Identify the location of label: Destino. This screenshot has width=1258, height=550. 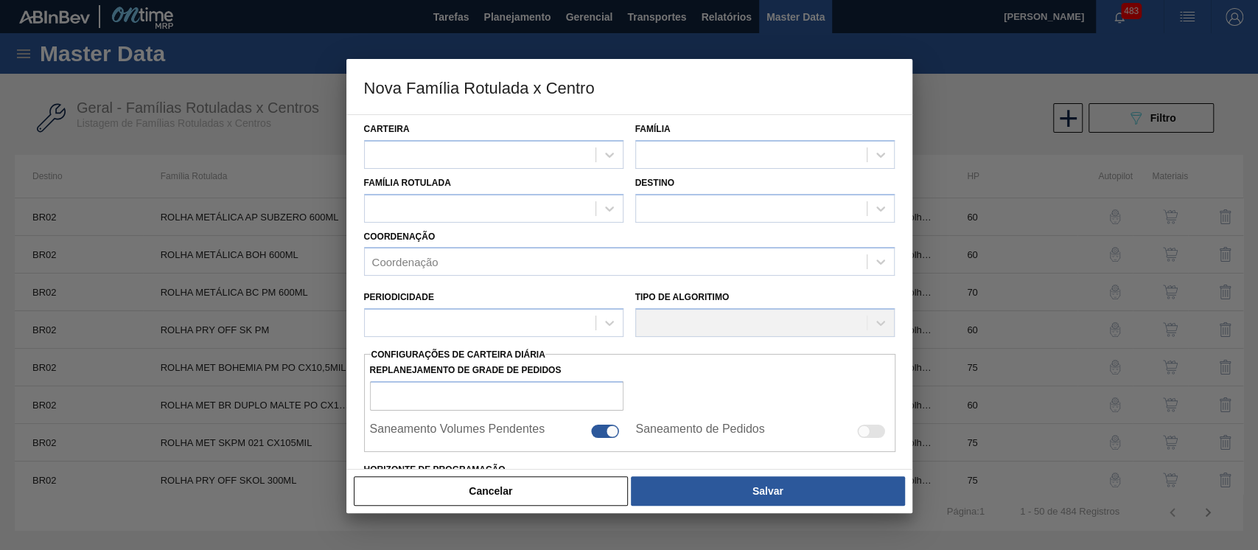
(654, 183).